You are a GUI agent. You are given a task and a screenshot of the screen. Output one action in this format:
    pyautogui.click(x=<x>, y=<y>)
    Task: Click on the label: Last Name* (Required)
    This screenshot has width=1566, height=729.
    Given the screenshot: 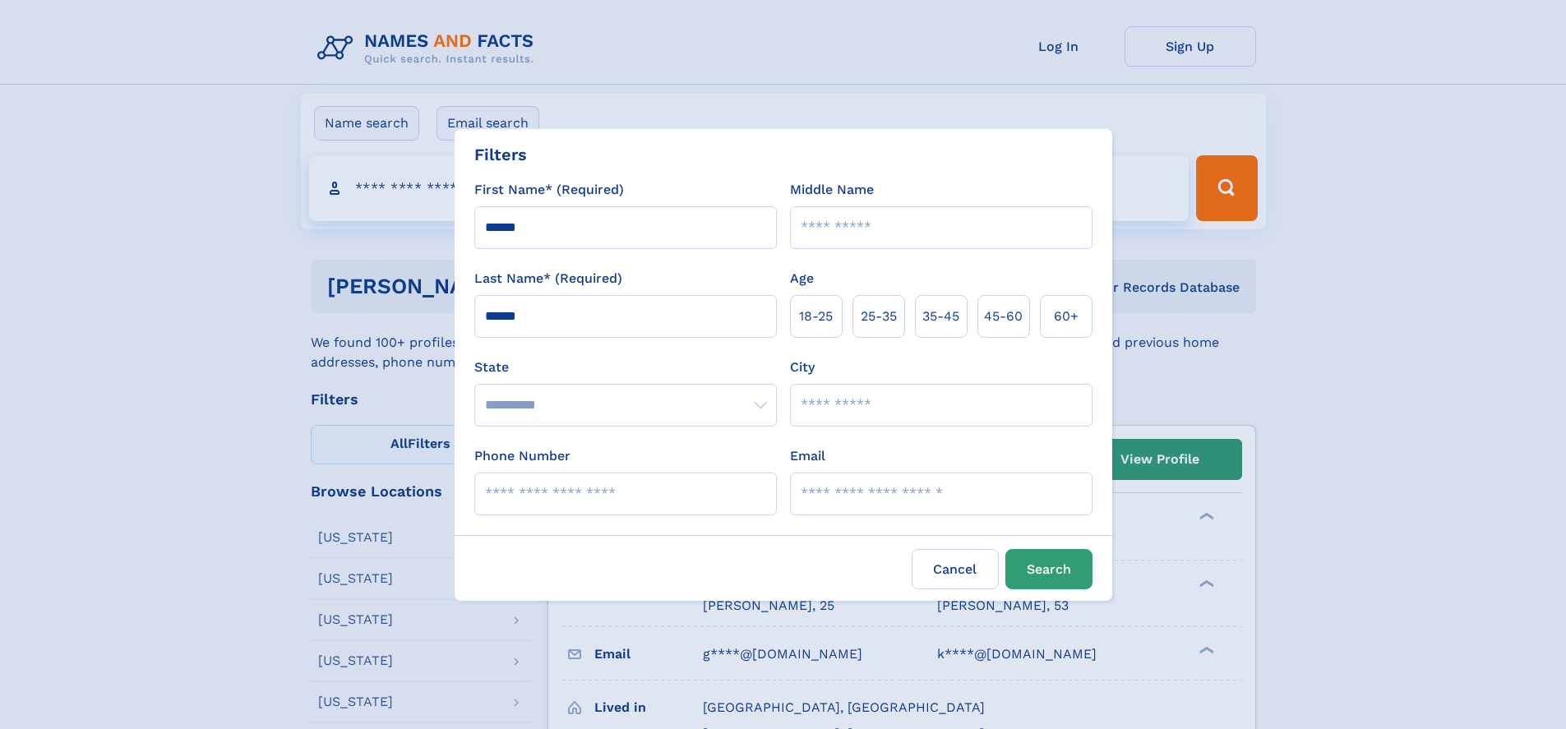 What is the action you would take?
    pyautogui.click(x=548, y=279)
    